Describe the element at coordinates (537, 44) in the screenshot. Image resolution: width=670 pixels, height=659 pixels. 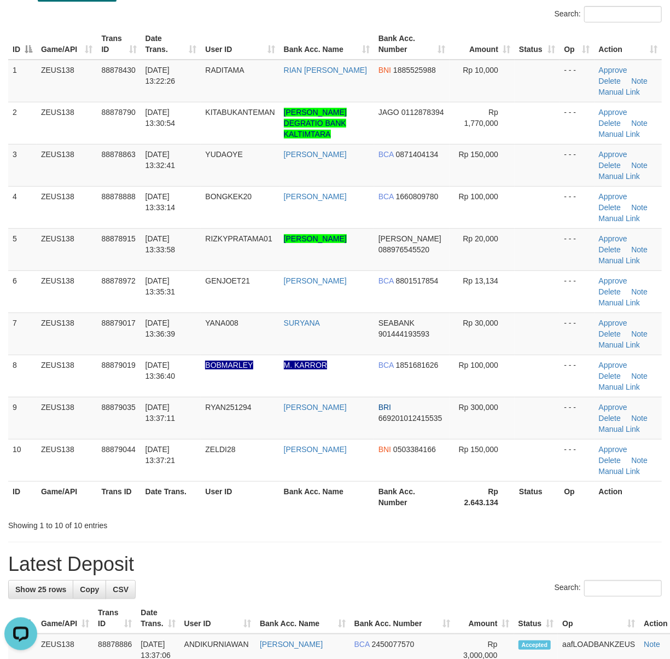
I see `th: Status: activate to sort column ascending` at that location.